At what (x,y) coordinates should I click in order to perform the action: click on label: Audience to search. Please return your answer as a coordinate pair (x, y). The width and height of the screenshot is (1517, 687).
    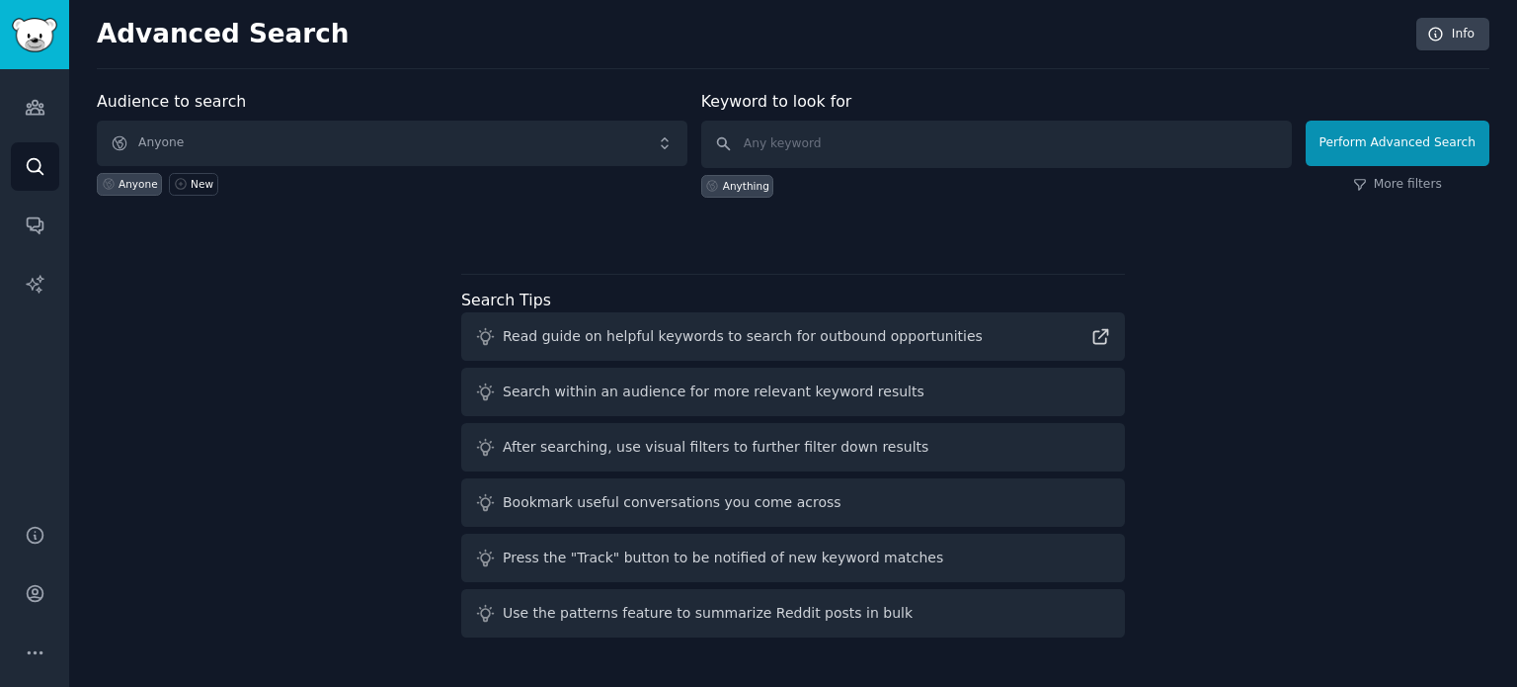
    Looking at the image, I should click on (171, 101).